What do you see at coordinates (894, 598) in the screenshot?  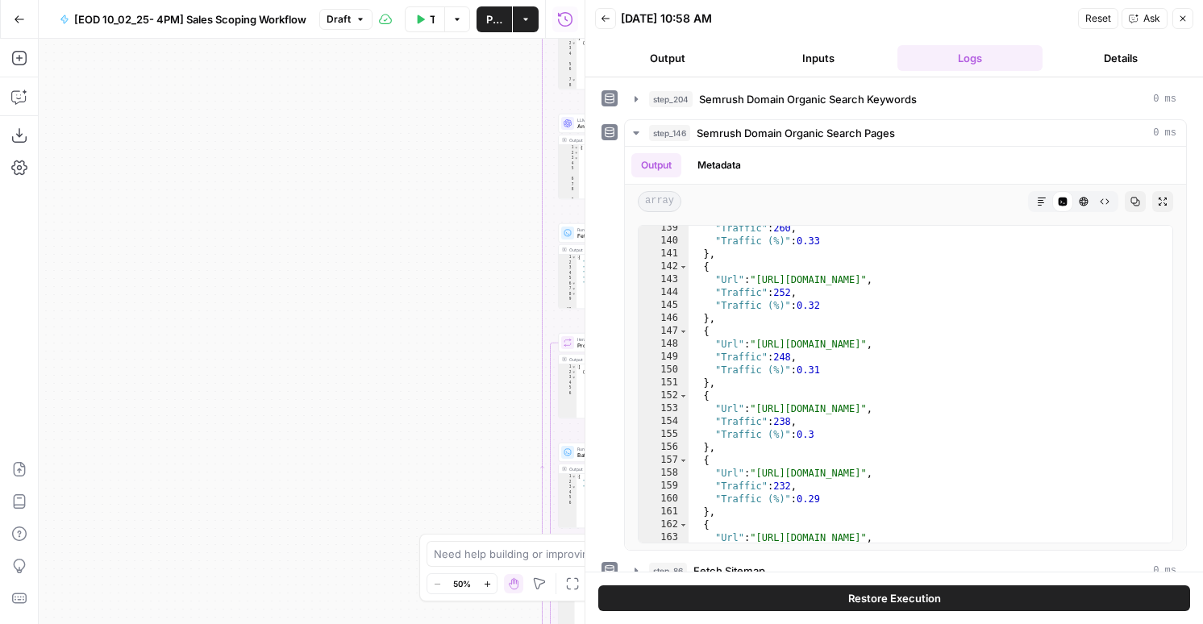 I see `button: Restore Execution` at bounding box center [894, 598].